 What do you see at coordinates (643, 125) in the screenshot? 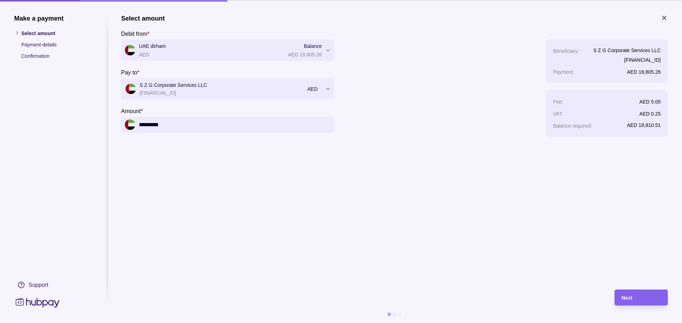
I see `p: AED 19,810.51` at bounding box center [643, 125].